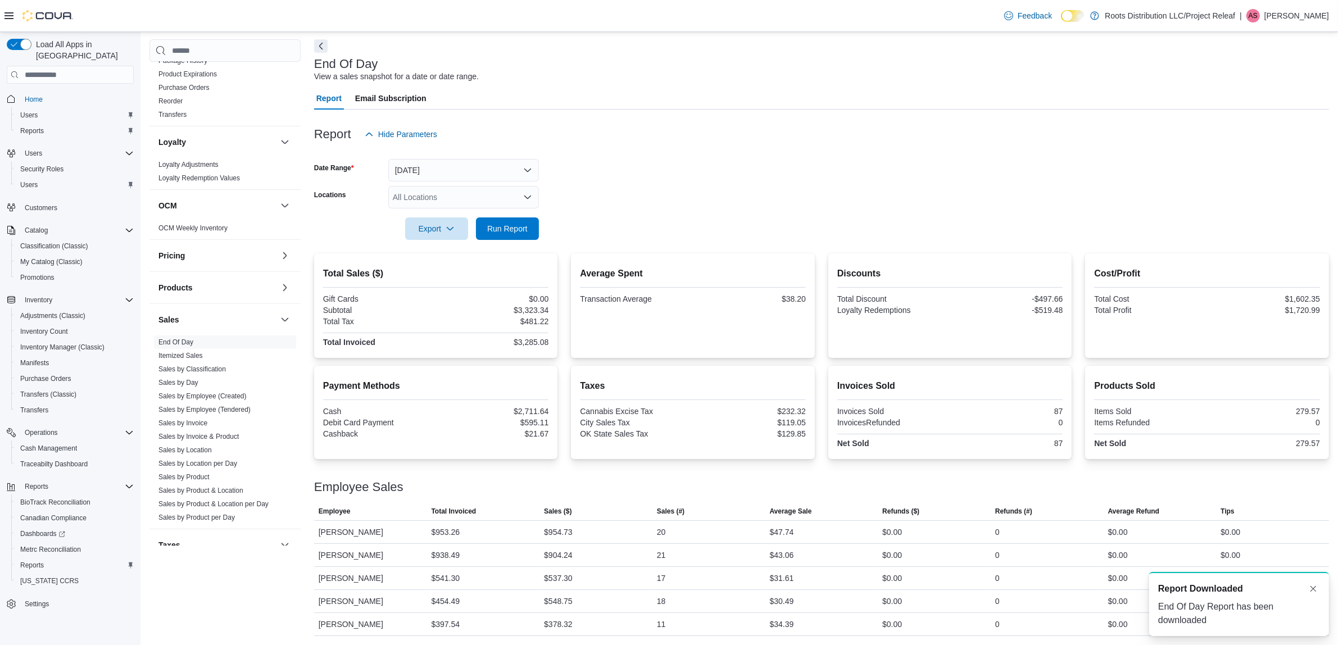  I want to click on button: Canadian Compliance, so click(75, 518).